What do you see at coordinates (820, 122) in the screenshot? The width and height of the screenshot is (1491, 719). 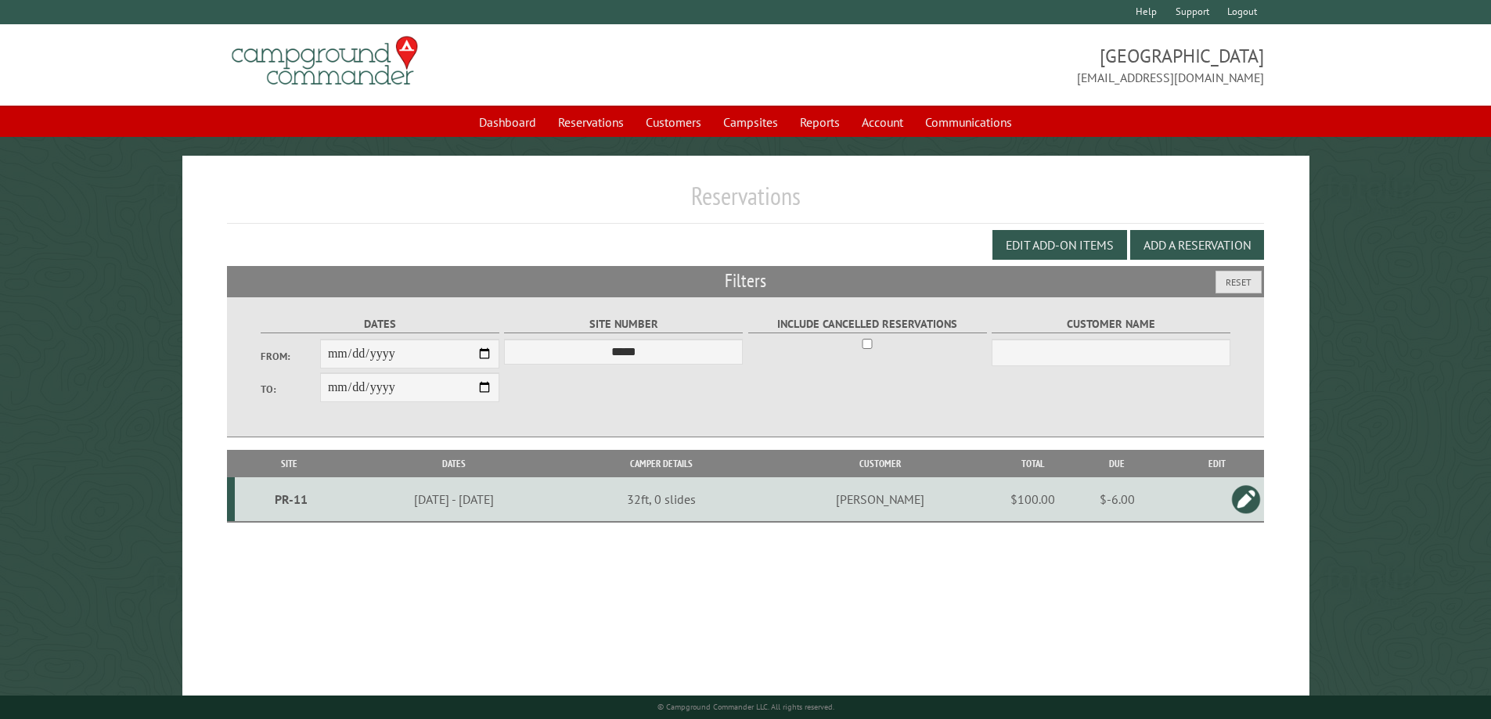 I see `a: Reports` at bounding box center [820, 122].